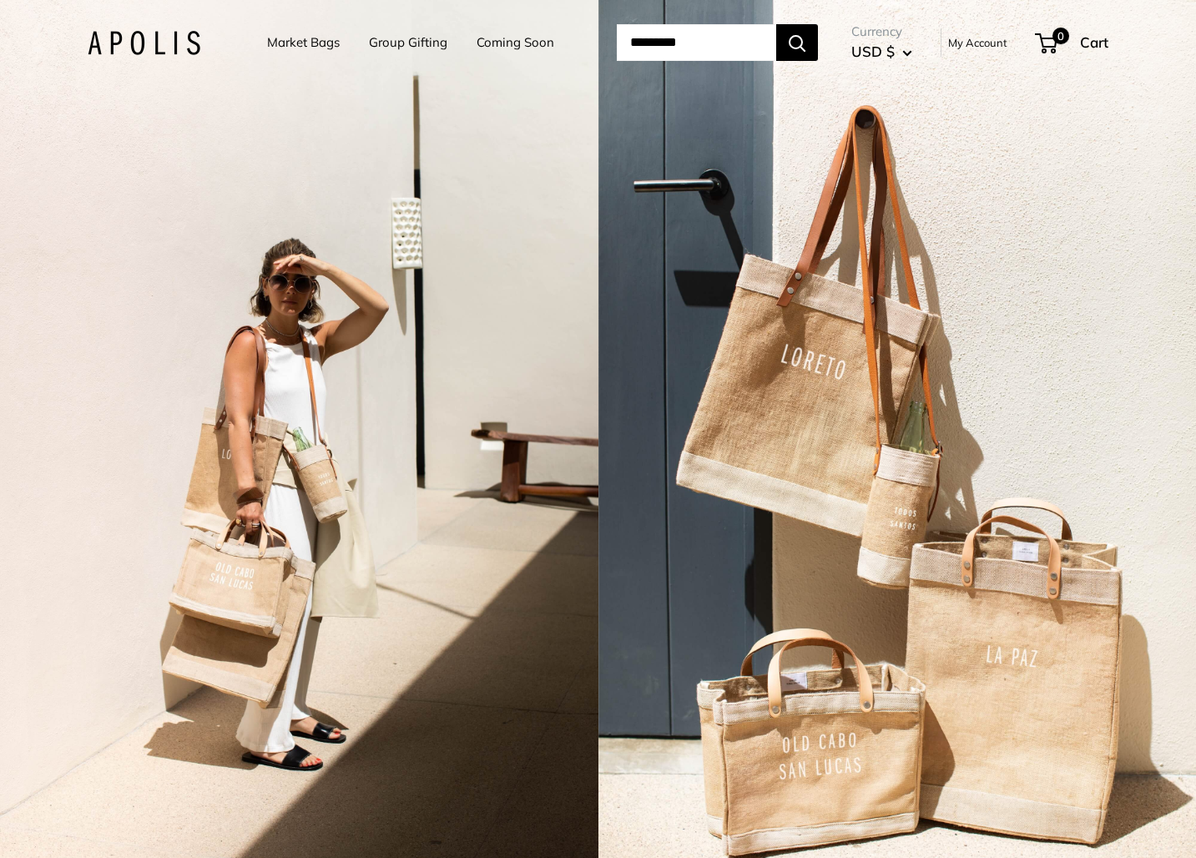 This screenshot has width=1196, height=858. Describe the element at coordinates (881, 32) in the screenshot. I see `span: Currency` at that location.